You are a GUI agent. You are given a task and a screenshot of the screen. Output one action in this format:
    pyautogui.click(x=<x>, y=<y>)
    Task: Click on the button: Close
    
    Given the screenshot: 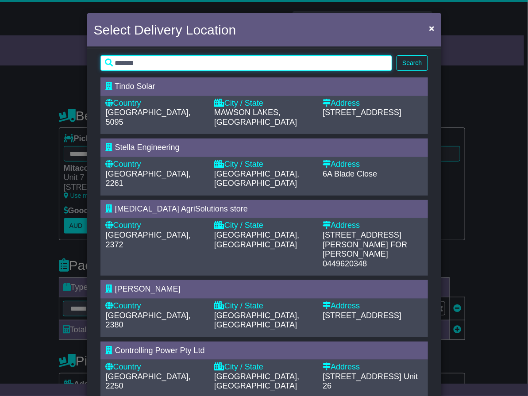 What is the action you would take?
    pyautogui.click(x=431, y=28)
    